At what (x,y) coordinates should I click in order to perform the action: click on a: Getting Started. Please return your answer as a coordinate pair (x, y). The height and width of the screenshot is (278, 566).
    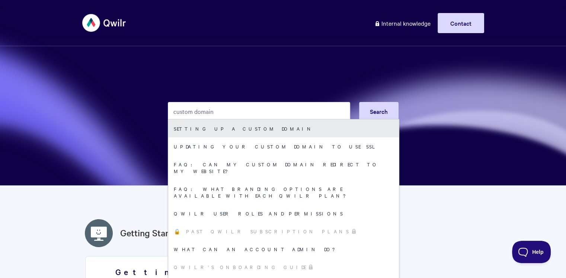
    Looking at the image, I should click on (151, 233).